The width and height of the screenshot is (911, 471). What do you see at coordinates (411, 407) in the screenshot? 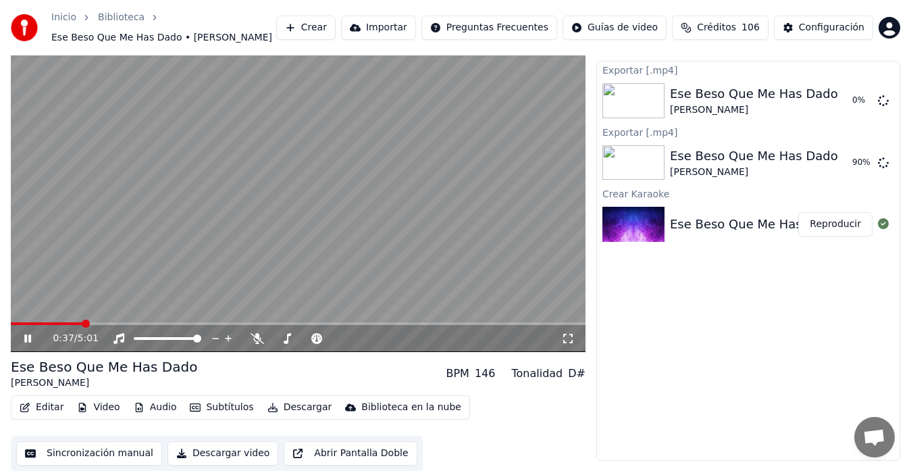
I see `div: Biblioteca en la nube` at bounding box center [411, 407].